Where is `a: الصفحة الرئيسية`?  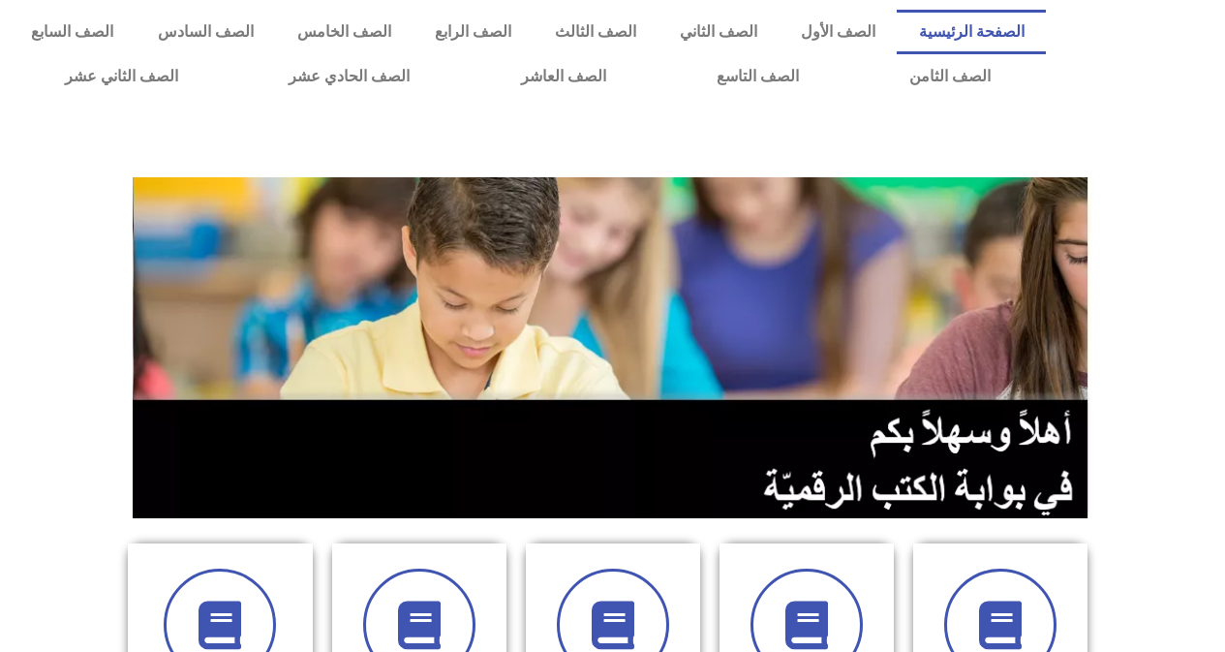
a: الصفحة الرئيسية is located at coordinates (971, 32).